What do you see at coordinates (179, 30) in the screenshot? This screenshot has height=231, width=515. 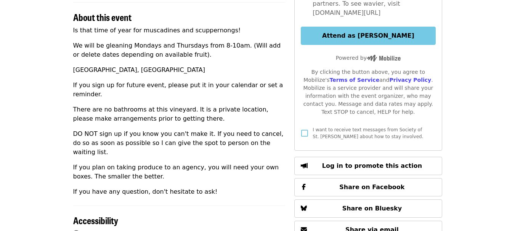 I see `p: Is that time of year for muscadines and scuppernongs!` at bounding box center [179, 30].